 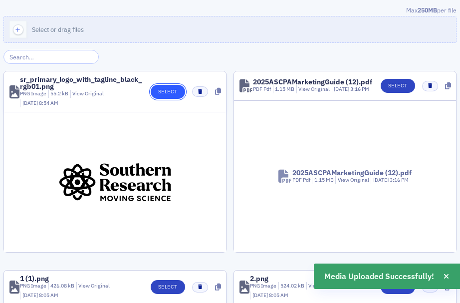 I want to click on div: 426.08 kB, so click(x=61, y=286).